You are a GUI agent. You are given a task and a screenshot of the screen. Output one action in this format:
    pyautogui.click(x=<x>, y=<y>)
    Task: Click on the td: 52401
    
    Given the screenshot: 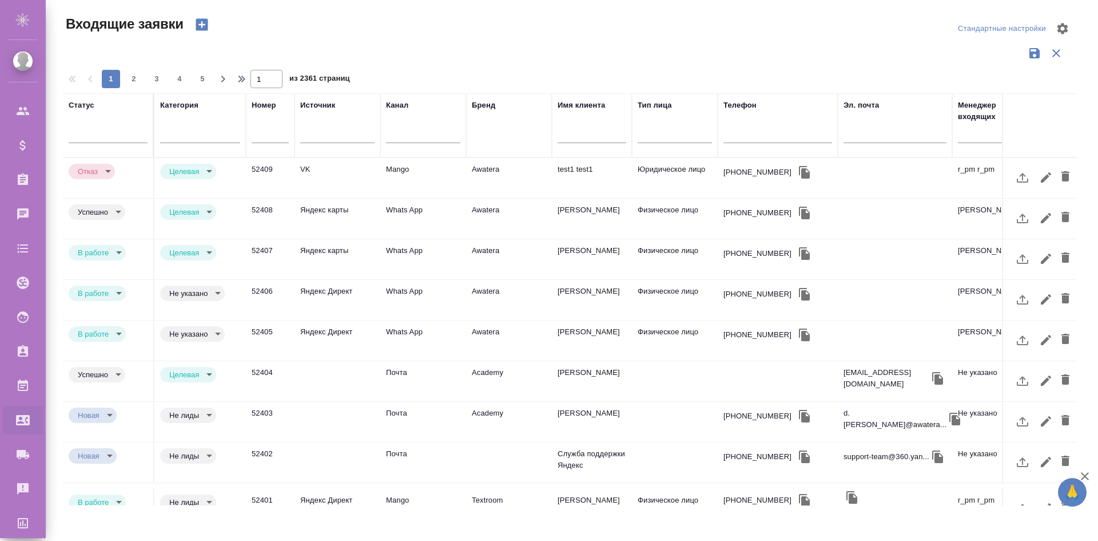 What is the action you would take?
    pyautogui.click(x=270, y=509)
    